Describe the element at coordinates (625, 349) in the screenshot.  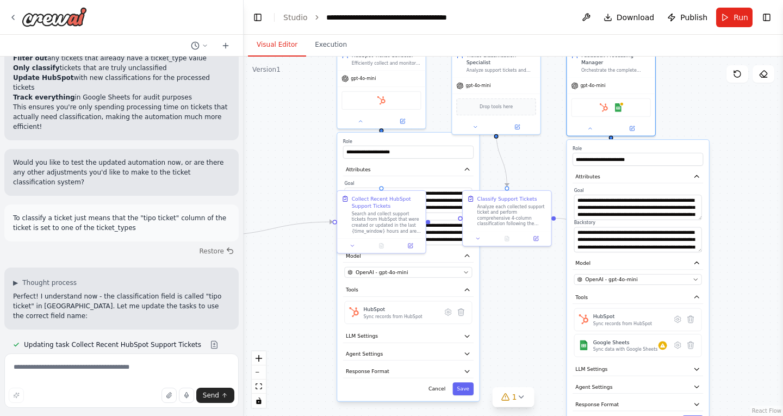
I see `div: Sync data with Google Sheets` at that location.